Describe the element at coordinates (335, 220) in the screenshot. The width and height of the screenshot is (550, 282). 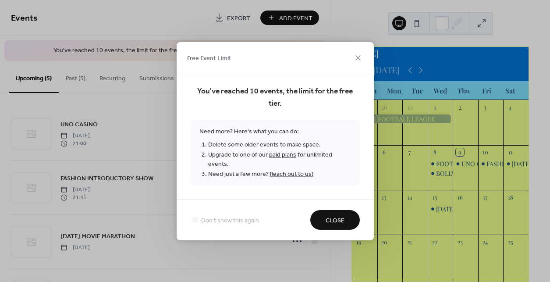
I see `button: Close` at that location.